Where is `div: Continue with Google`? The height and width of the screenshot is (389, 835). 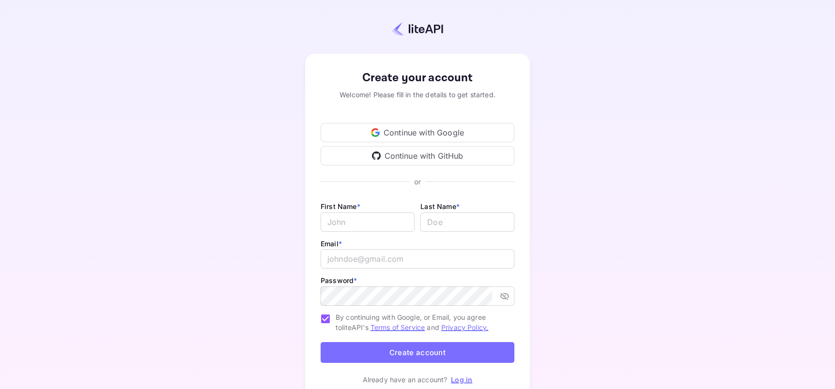
div: Continue with Google is located at coordinates (418, 133).